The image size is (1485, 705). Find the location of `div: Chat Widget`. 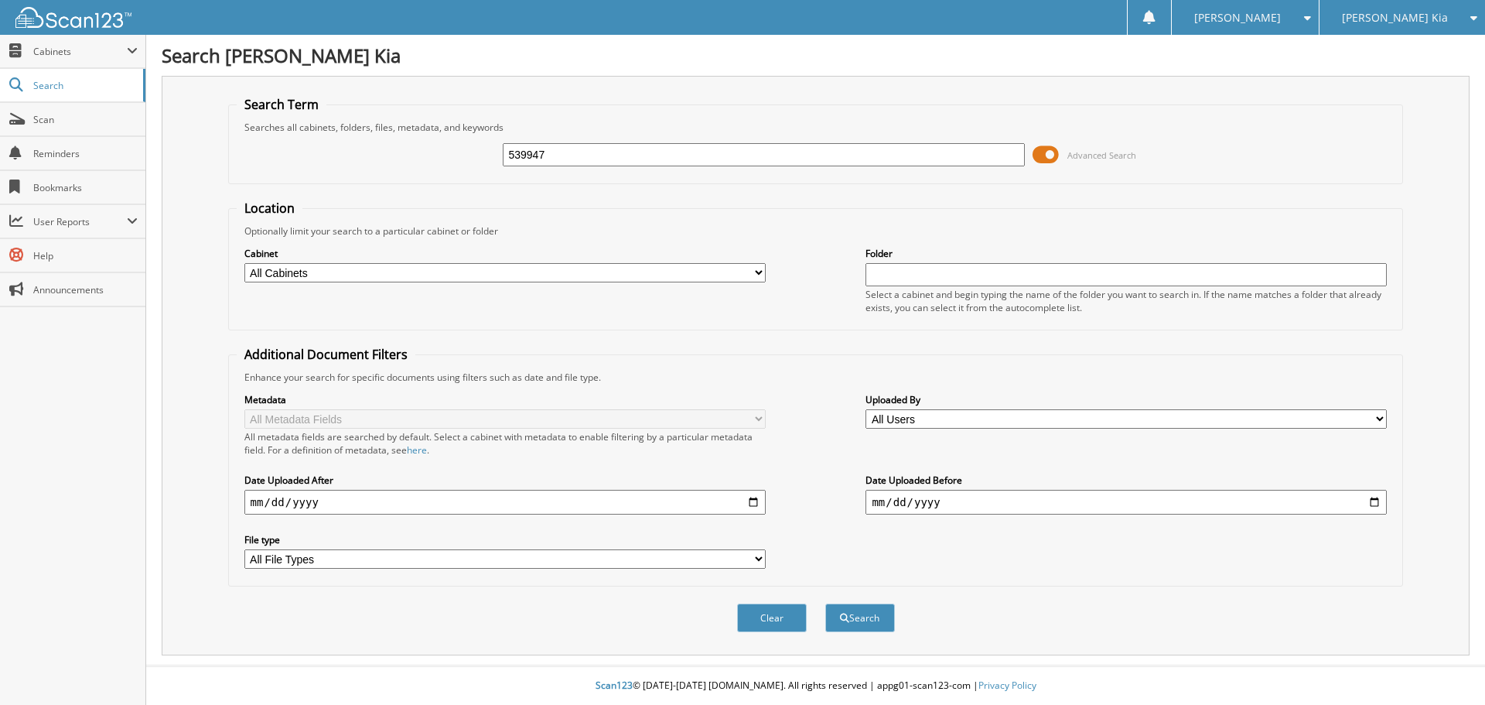

div: Chat Widget is located at coordinates (1446, 667).